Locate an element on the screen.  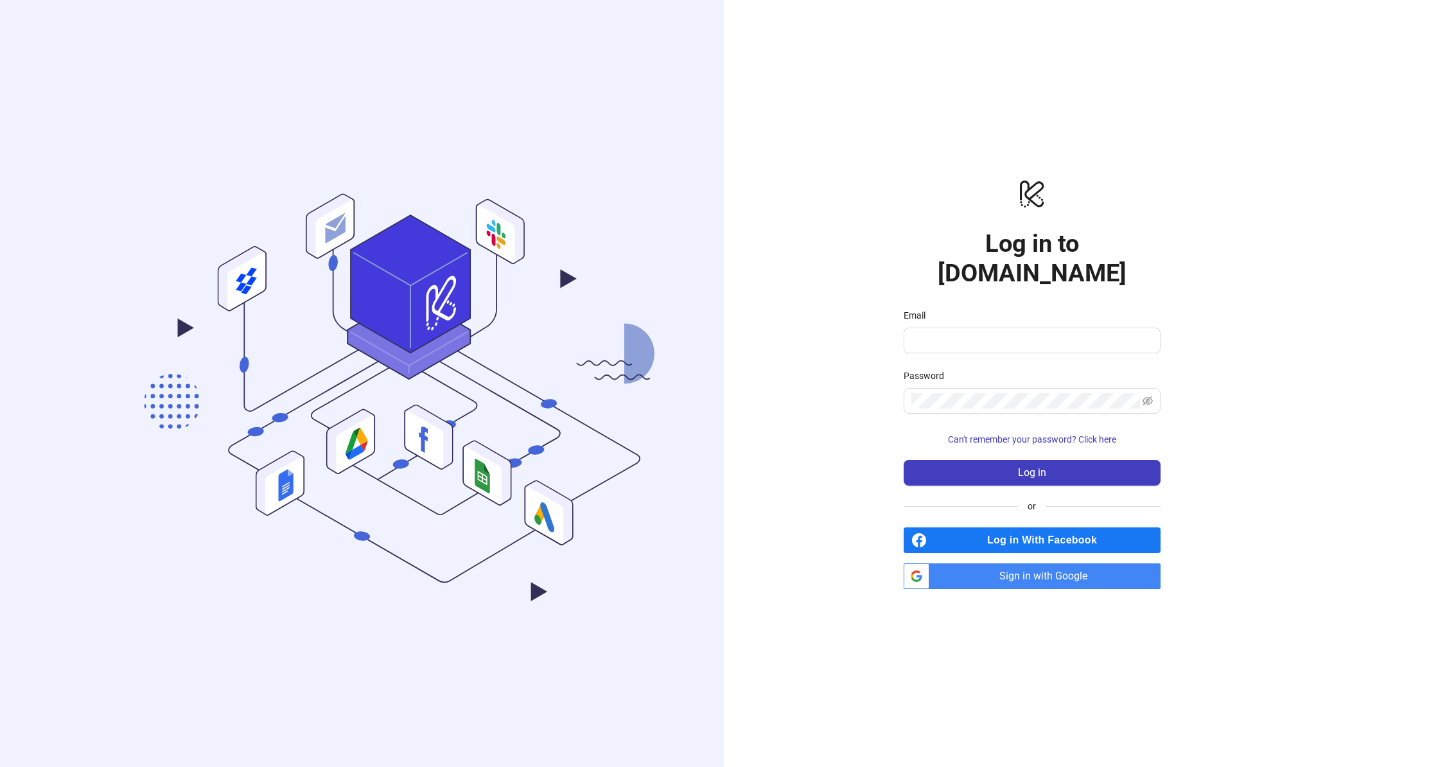
span: Sign in with Google is located at coordinates (1047, 576).